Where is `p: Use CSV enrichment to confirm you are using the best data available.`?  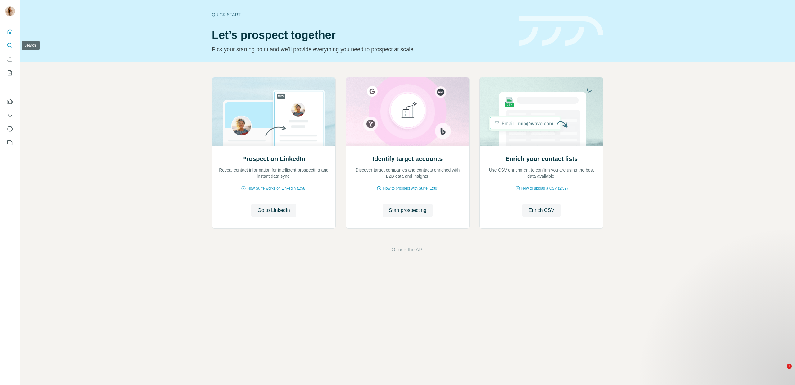
p: Use CSV enrichment to confirm you are using the best data available. is located at coordinates (541, 173).